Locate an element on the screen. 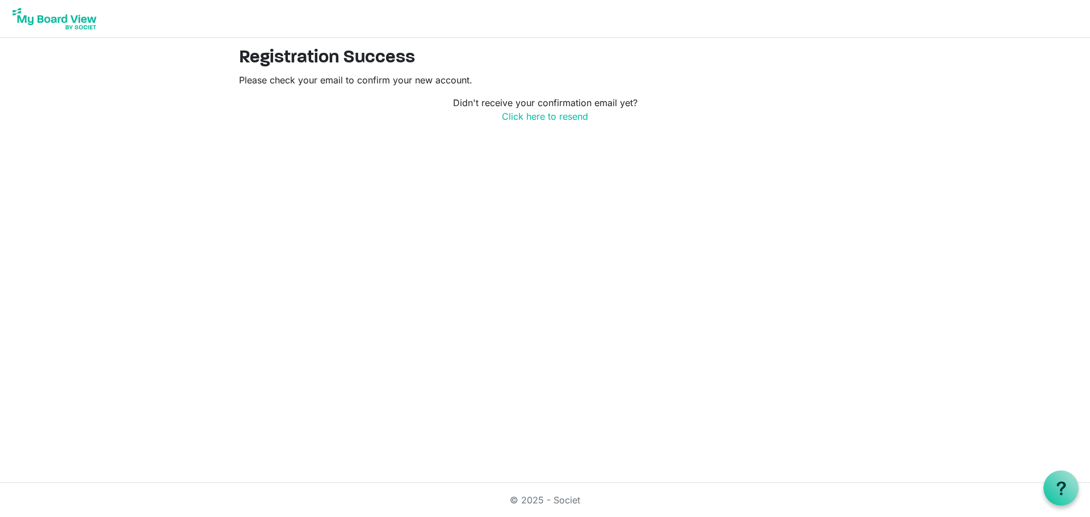 This screenshot has width=1090, height=517. p: Please check your email to confirm your new account. is located at coordinates (545, 80).